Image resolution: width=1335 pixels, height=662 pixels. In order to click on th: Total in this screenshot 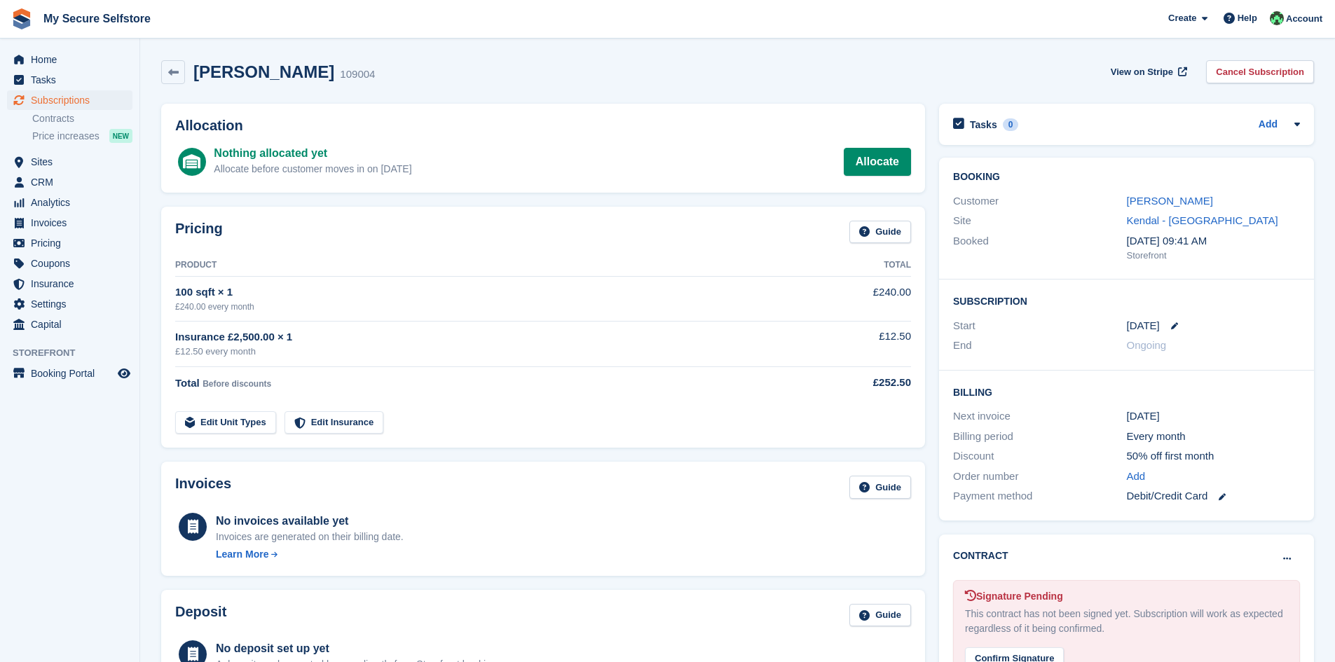, I will do `click(854, 266)`.